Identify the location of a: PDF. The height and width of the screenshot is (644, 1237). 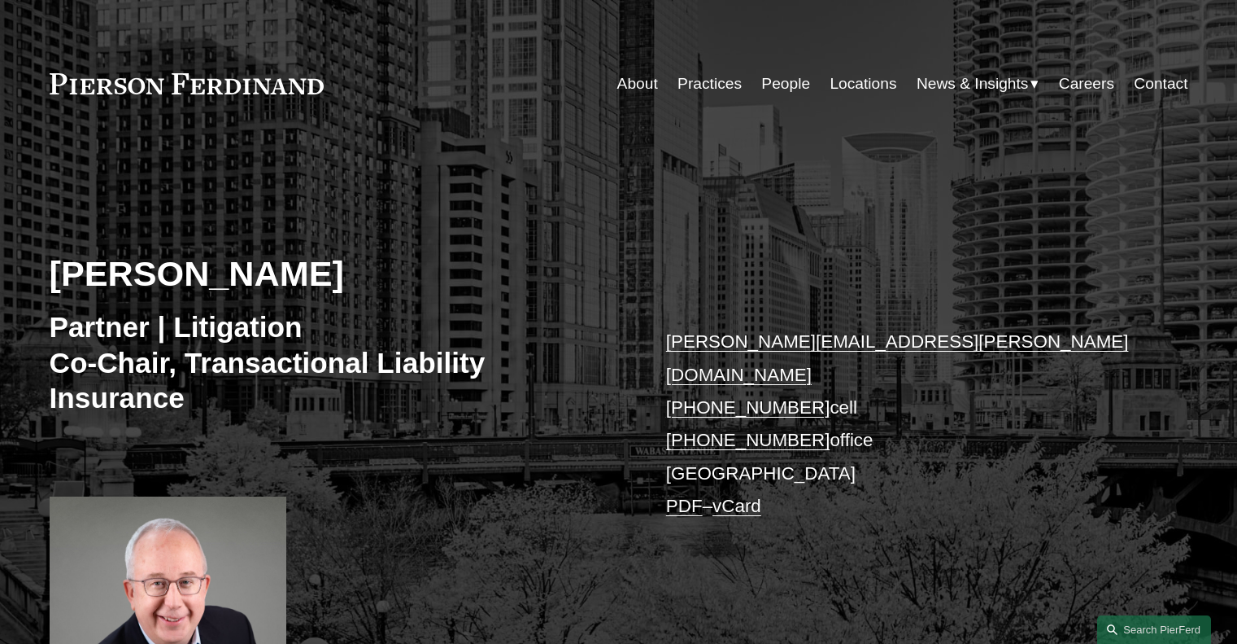
(684, 505).